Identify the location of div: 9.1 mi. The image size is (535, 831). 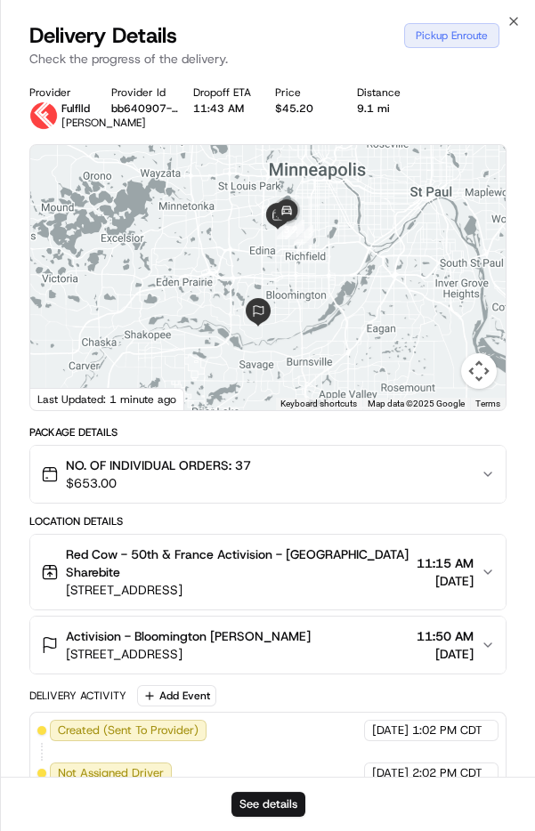
(391, 109).